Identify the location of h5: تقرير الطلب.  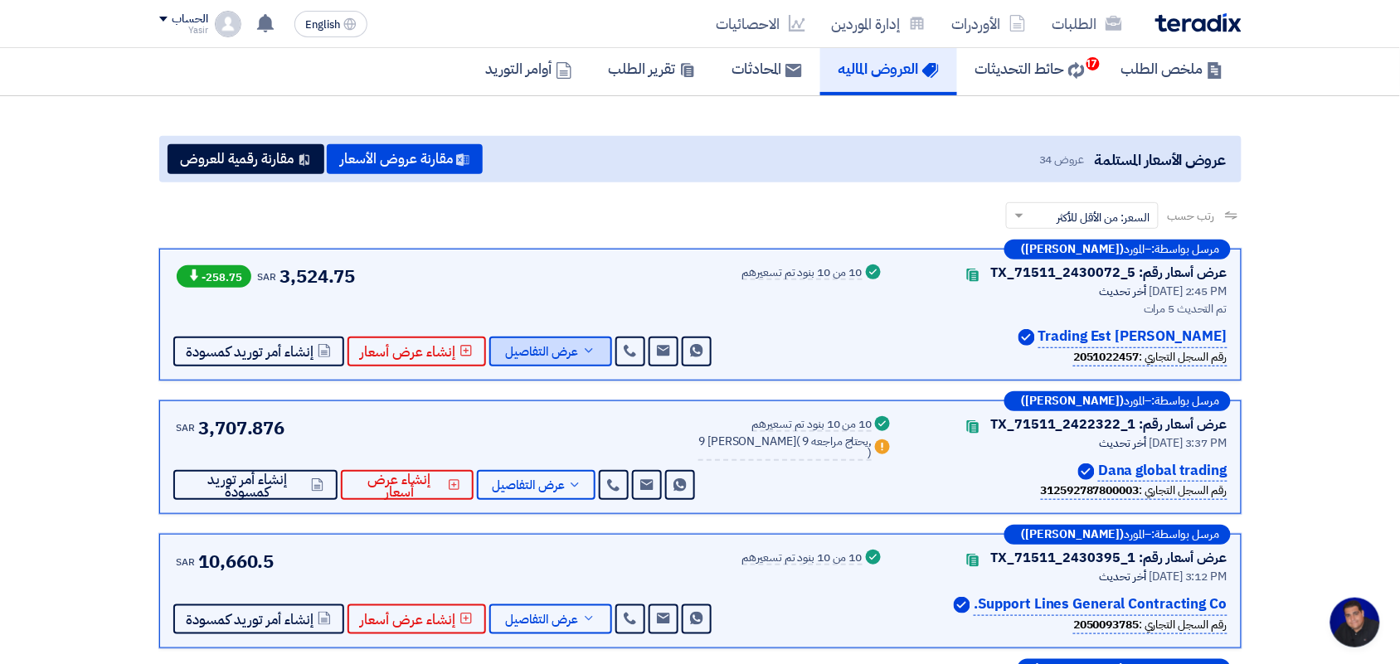
(652, 68).